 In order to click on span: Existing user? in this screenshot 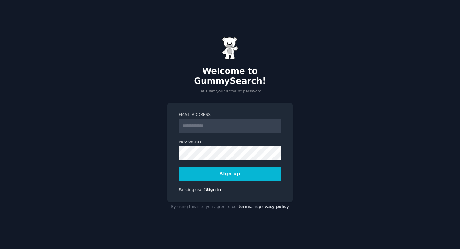, I will do `click(192, 190)`.